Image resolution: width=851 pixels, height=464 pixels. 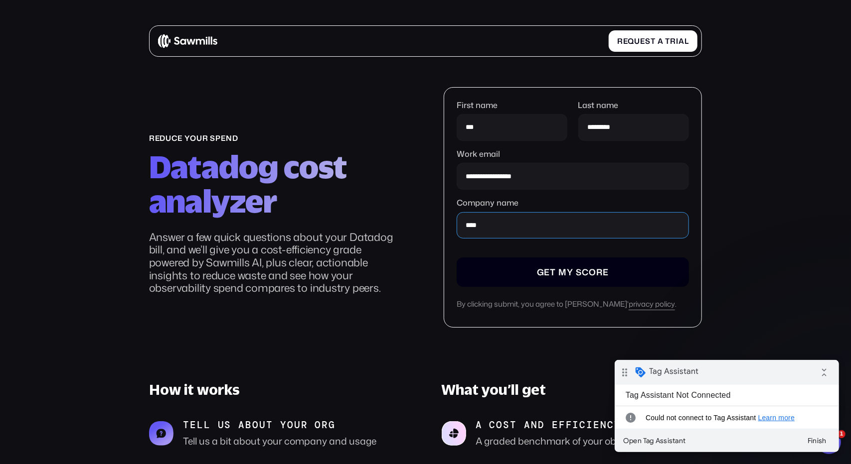 What do you see at coordinates (279, 390) in the screenshot?
I see `h3: How it works` at bounding box center [279, 390].